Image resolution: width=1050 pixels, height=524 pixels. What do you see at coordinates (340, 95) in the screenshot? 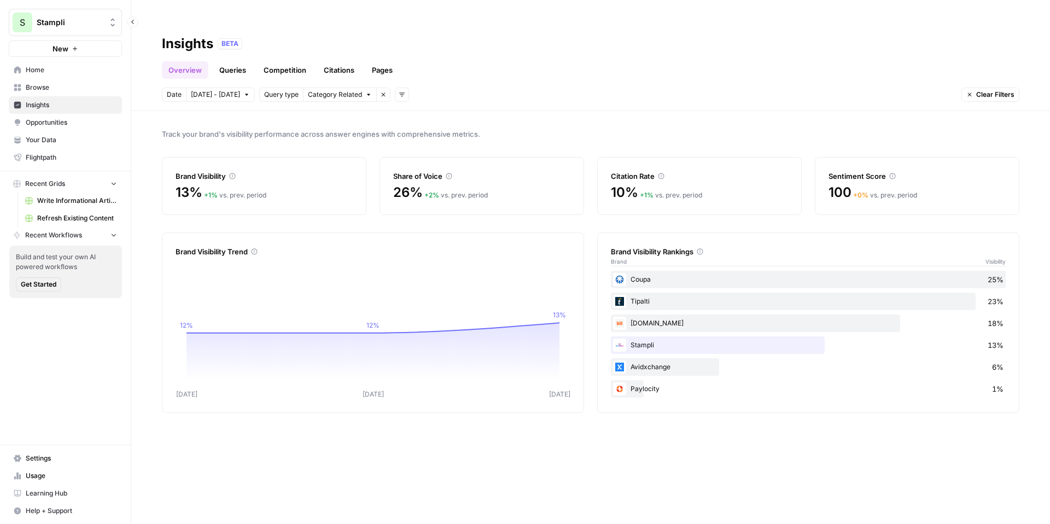
I see `button: Category Related` at bounding box center [340, 95].